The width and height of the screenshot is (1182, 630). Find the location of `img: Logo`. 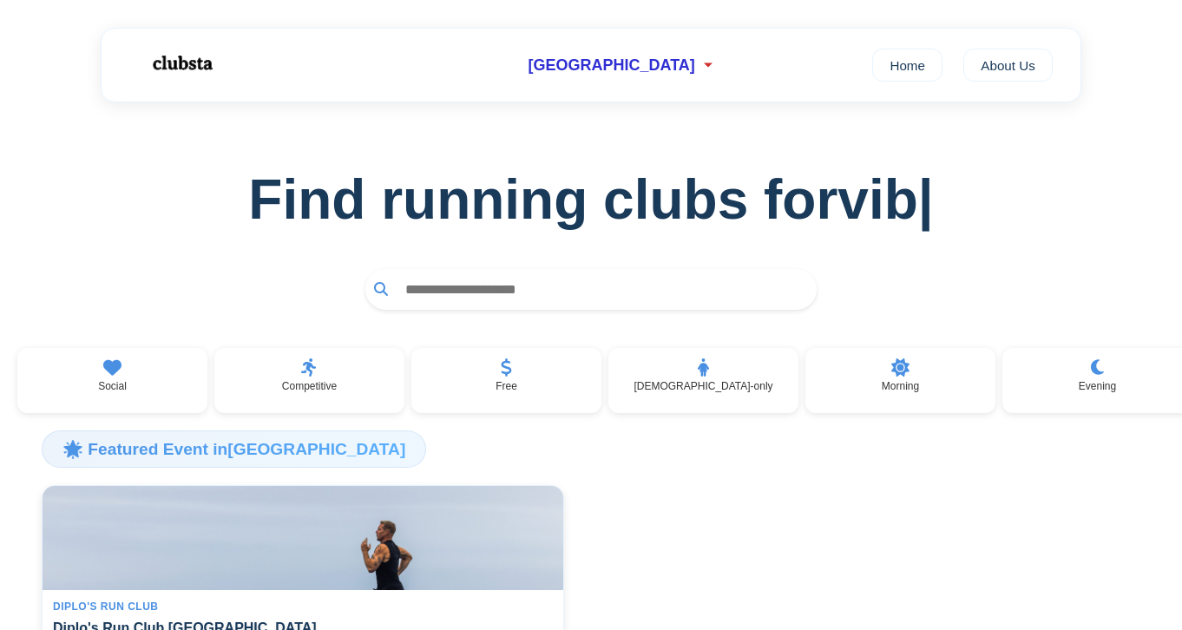

img: Logo is located at coordinates (181, 63).